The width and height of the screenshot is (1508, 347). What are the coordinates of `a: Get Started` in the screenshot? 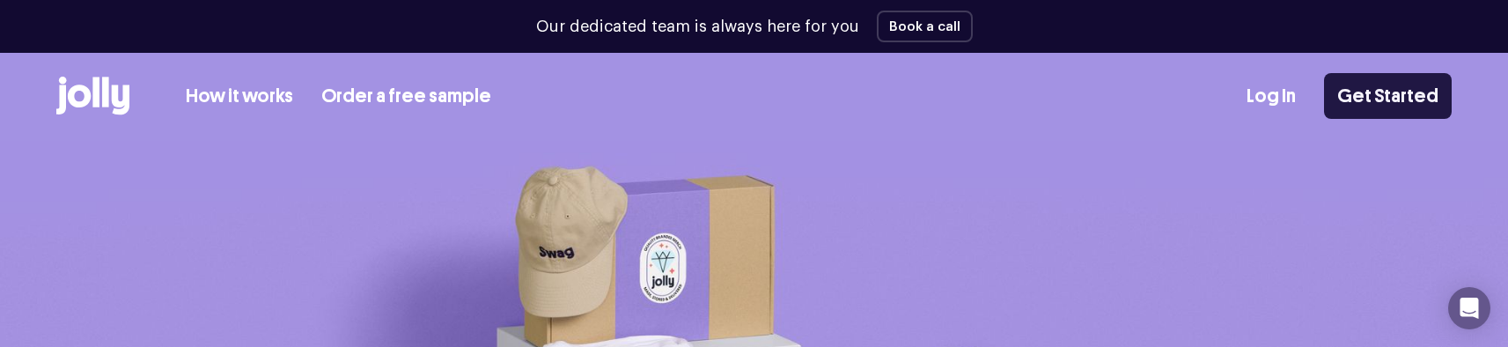 It's located at (1388, 96).